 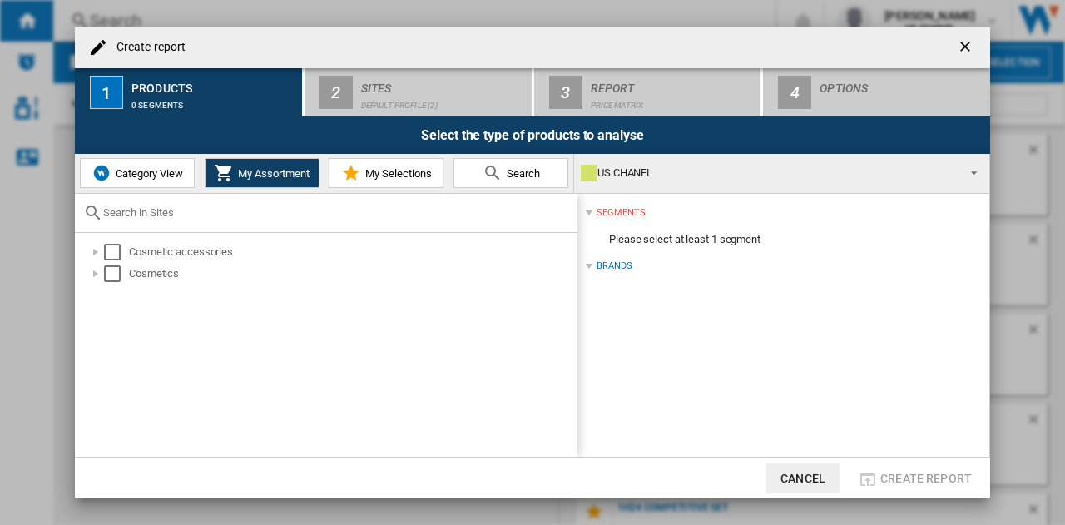 What do you see at coordinates (614, 266) in the screenshot?
I see `div: Brands` at bounding box center [614, 266].